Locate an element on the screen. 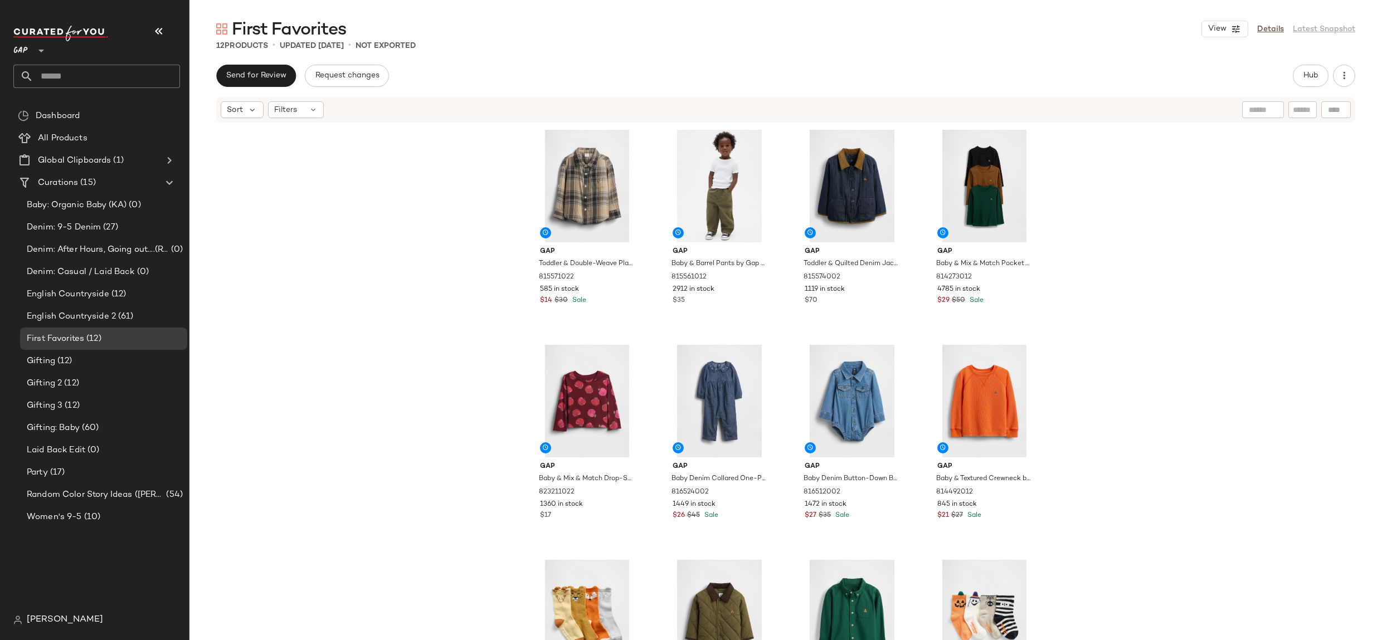  span: $26 is located at coordinates (679, 516).